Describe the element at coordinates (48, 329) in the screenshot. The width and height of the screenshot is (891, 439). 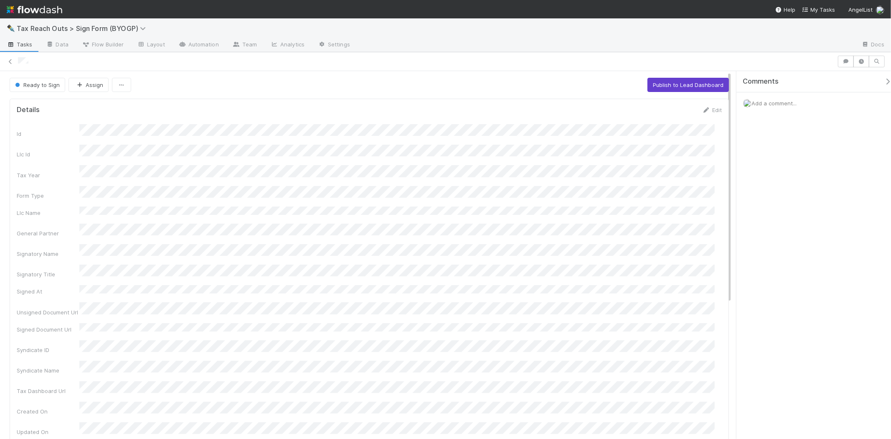
I see `div: Signed Document Url` at that location.